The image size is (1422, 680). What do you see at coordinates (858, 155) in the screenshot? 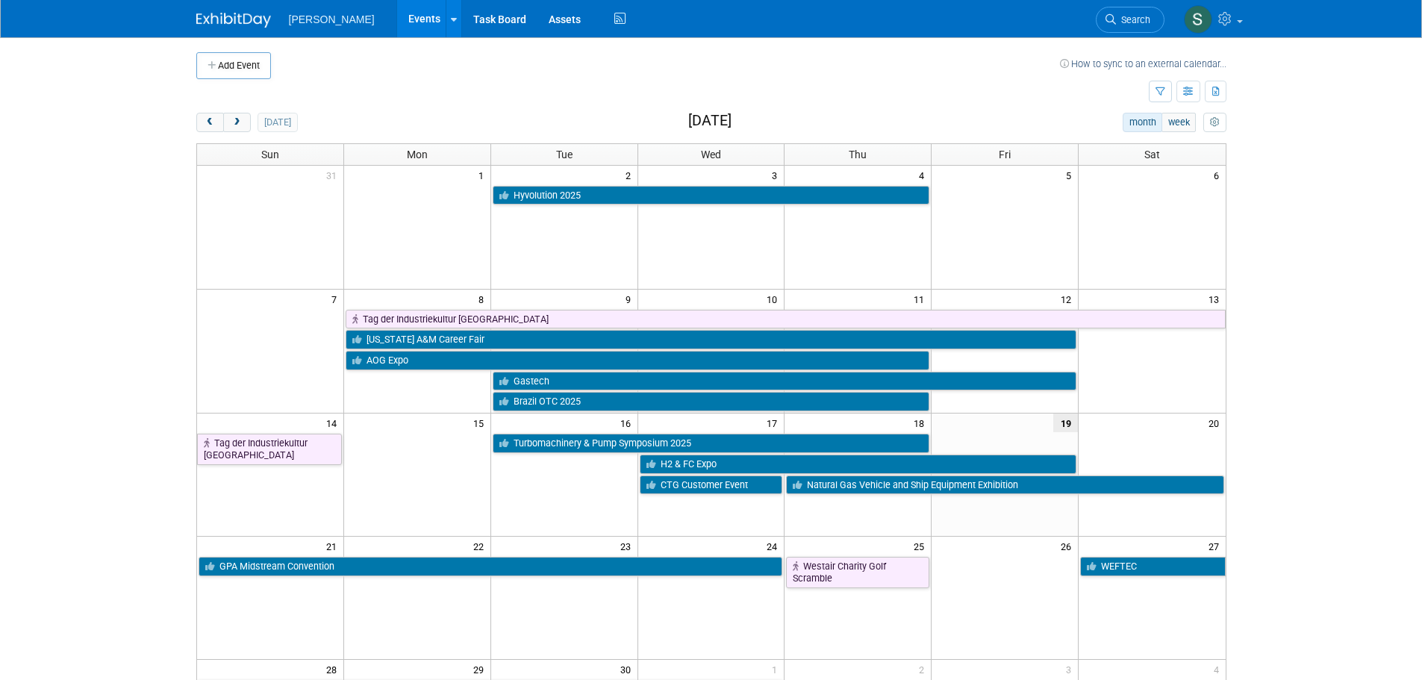
I see `span: Thu` at bounding box center [858, 155].